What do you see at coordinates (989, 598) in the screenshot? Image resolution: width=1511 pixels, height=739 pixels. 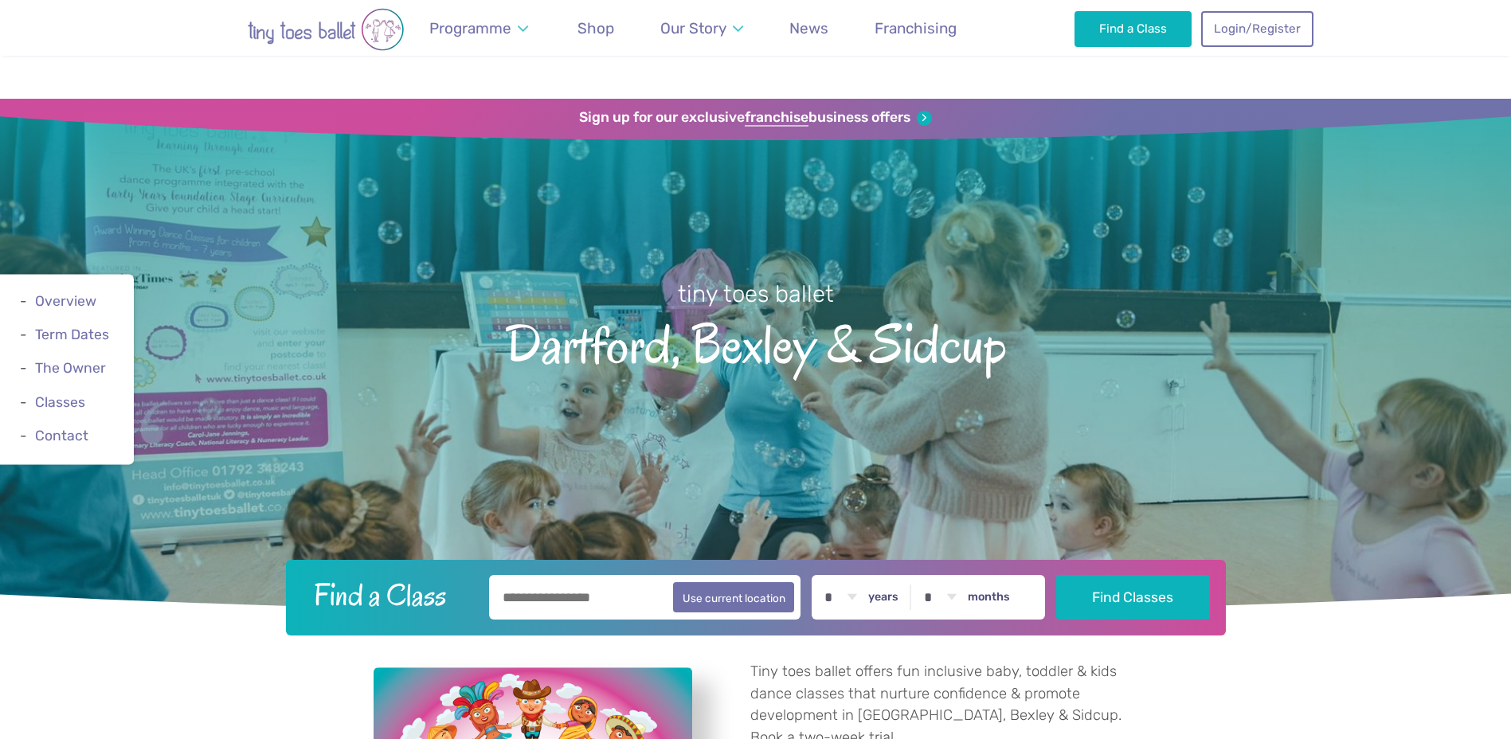 I see `label: months` at bounding box center [989, 598].